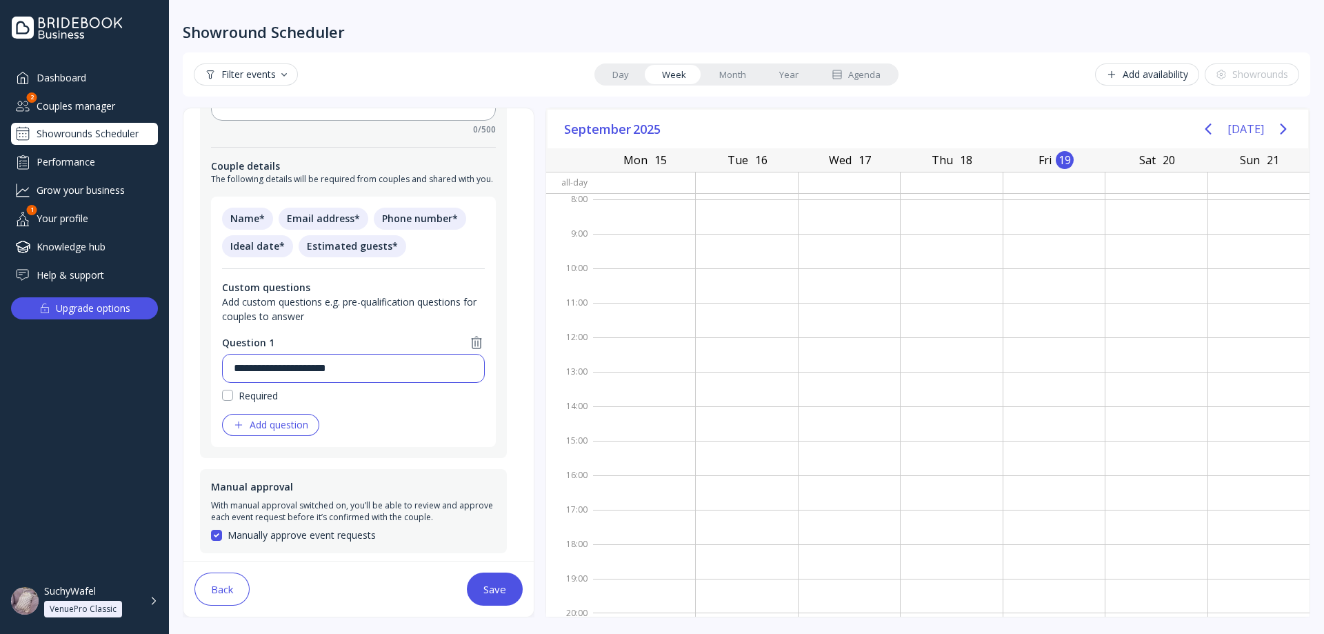 The height and width of the screenshot is (634, 1324). What do you see at coordinates (353, 309) in the screenshot?
I see `div: Add custom questions e.g. pre-qualification questions for couples to answer` at bounding box center [353, 309].